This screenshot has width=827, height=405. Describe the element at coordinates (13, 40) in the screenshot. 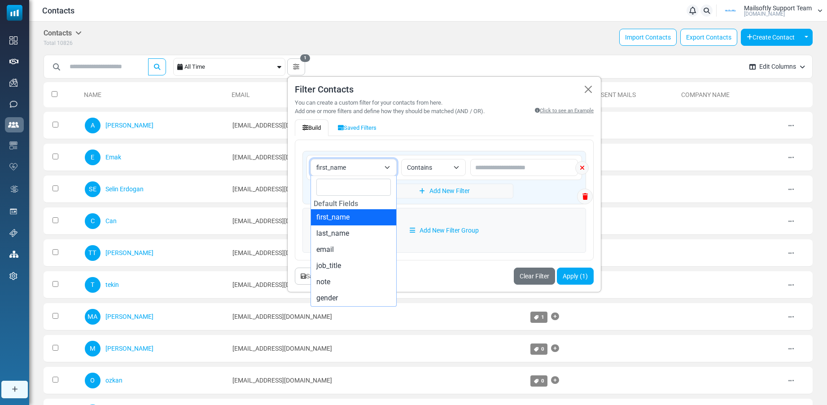

I see `img: dashboard-icon.svg` at that location.